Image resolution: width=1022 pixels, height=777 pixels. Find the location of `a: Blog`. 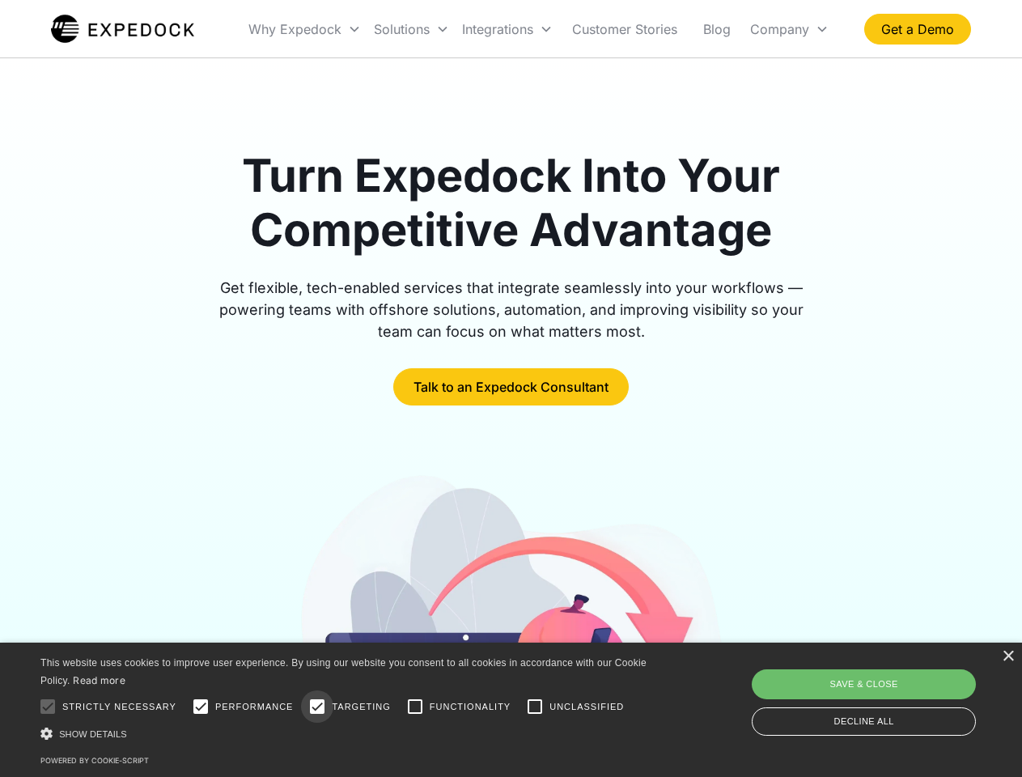

a: Blog is located at coordinates (717, 29).